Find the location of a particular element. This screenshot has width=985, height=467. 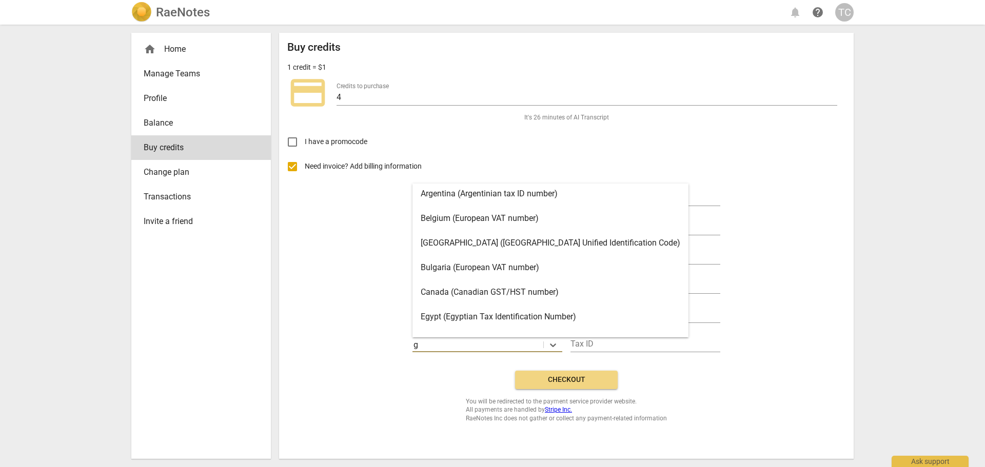

span: home is located at coordinates (150, 49).